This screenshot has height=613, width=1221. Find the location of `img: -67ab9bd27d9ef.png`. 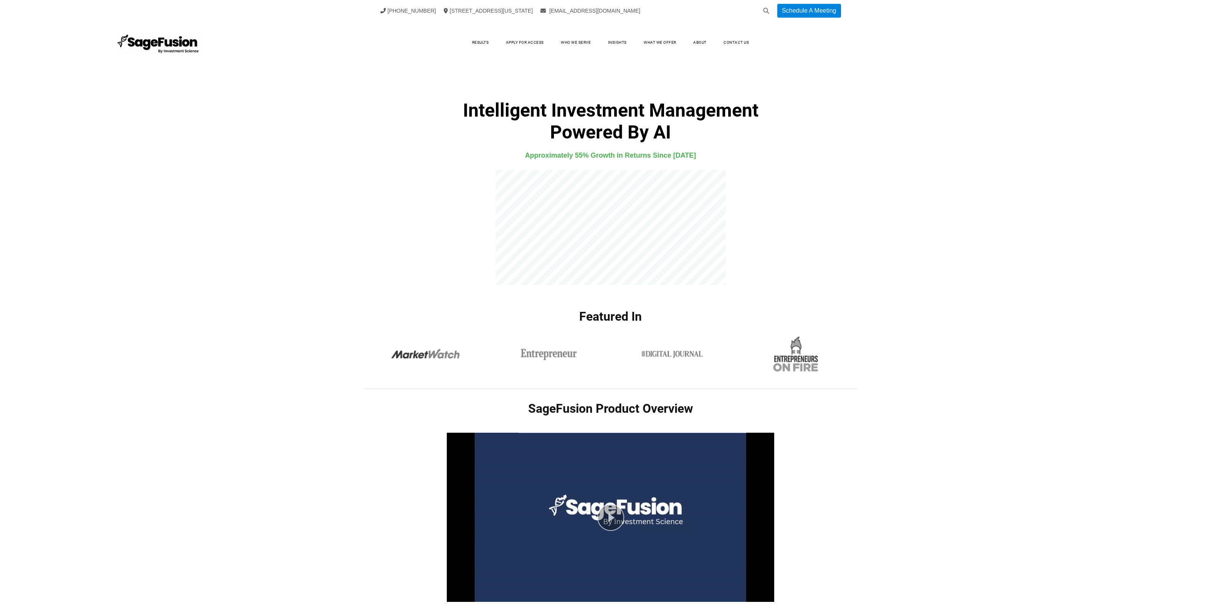

img: -67ab9bd27d9ef.png is located at coordinates (425, 355).